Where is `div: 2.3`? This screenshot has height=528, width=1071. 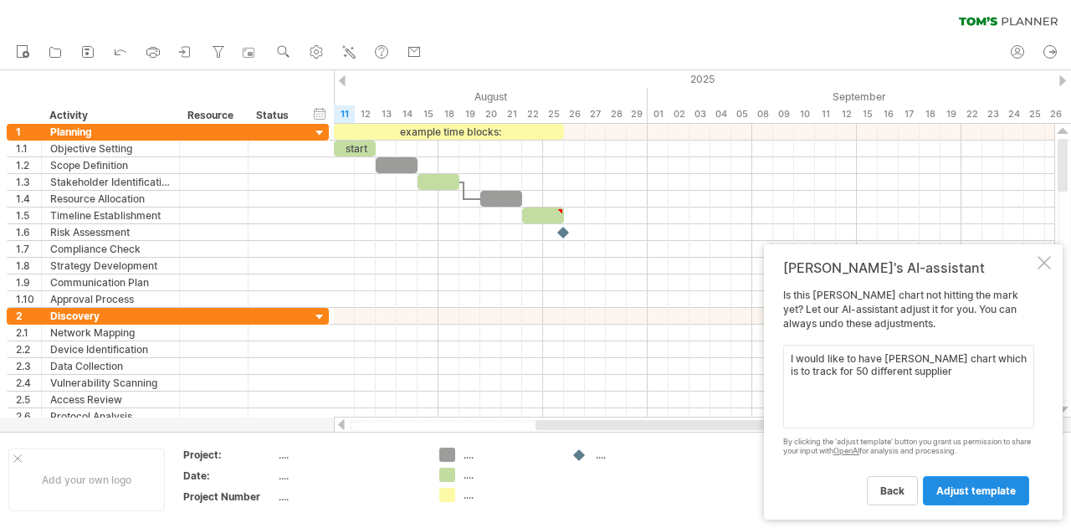
div: 2.3 is located at coordinates (28, 366).